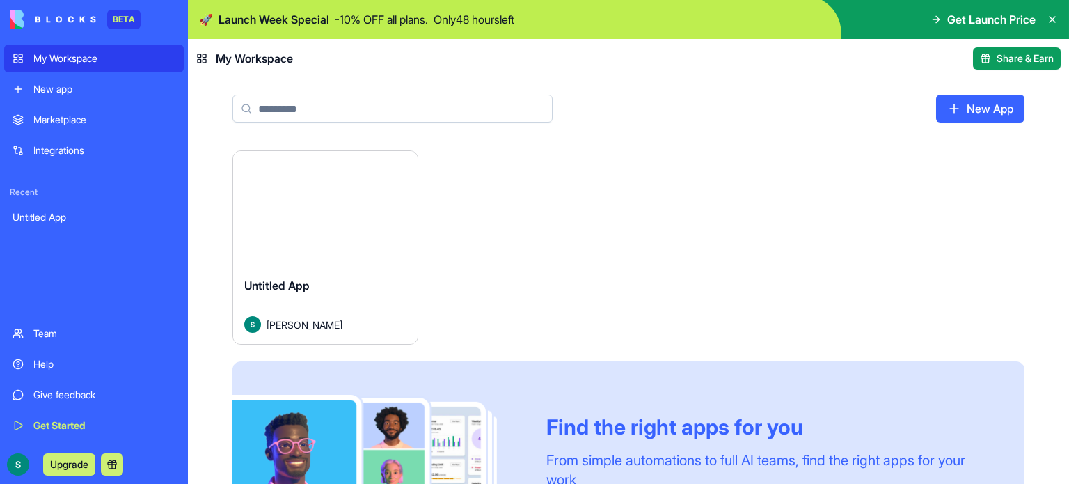 The image size is (1069, 484). Describe the element at coordinates (124, 19) in the screenshot. I see `div: BETA` at that location.